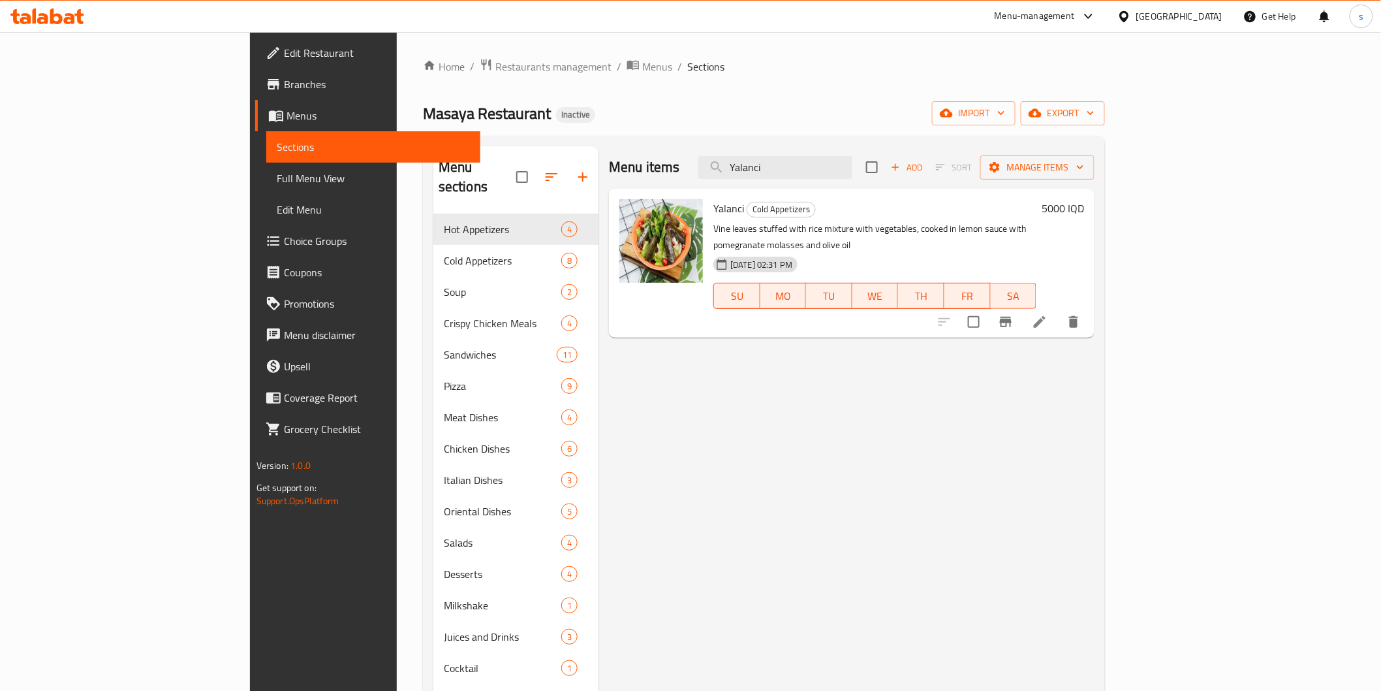  What do you see at coordinates (503, 480) in the screenshot?
I see `div: Italian Dishes` at bounding box center [503, 480].